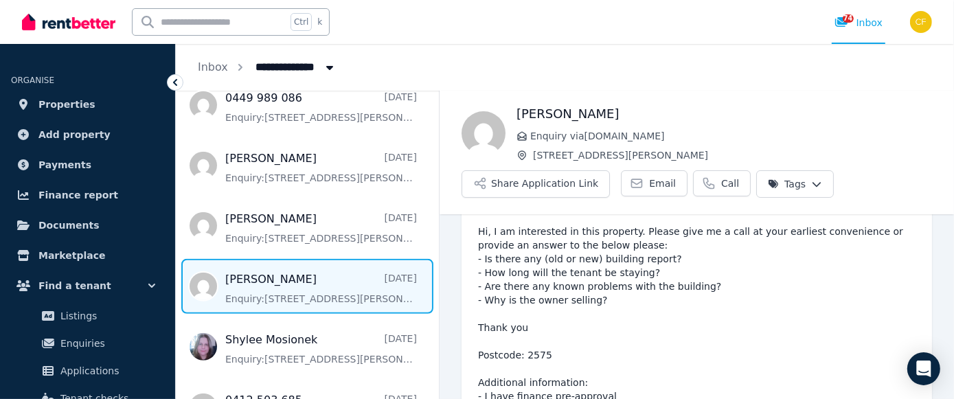  I want to click on button: Tags, so click(795, 184).